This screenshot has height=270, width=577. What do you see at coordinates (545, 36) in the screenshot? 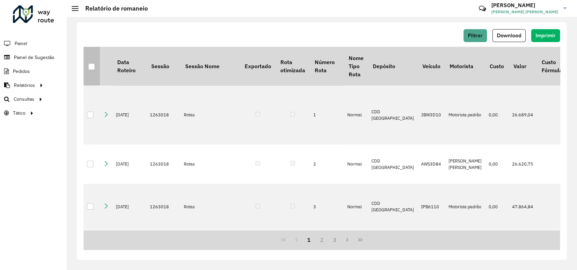
I see `button: Imprimir` at bounding box center [545, 36].